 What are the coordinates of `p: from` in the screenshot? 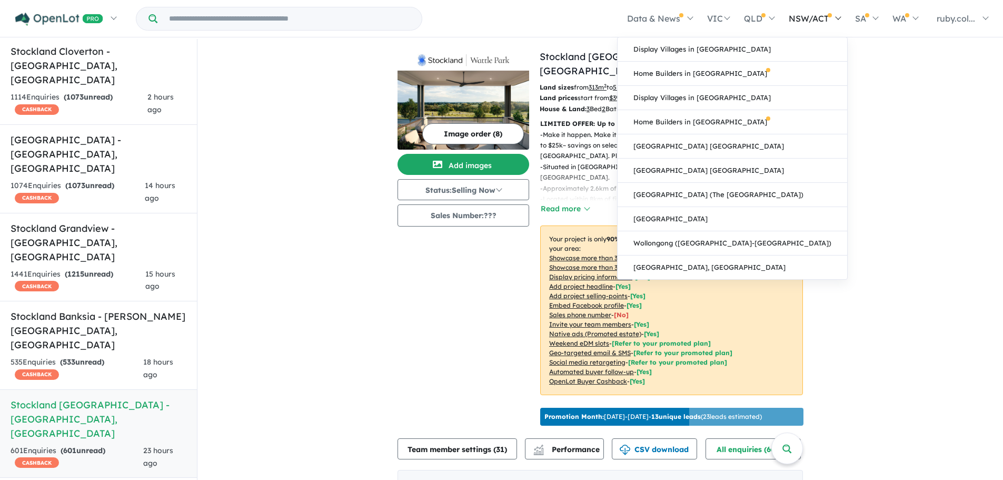 It's located at (622, 87).